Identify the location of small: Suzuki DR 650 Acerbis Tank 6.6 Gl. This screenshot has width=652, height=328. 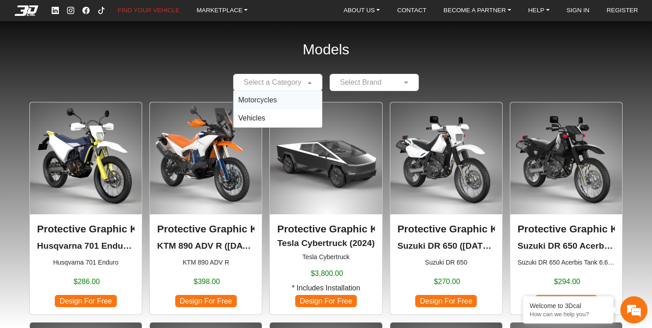
(566, 262).